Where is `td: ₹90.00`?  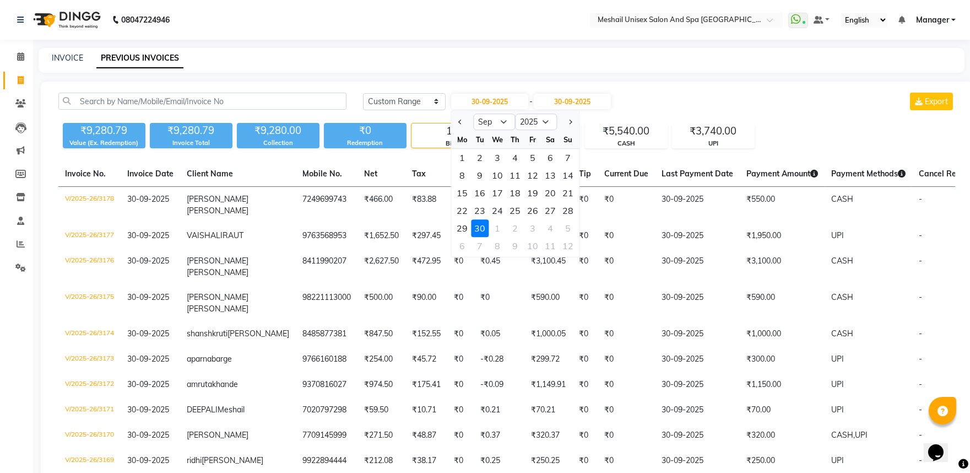
td: ₹90.00 is located at coordinates (426, 303).